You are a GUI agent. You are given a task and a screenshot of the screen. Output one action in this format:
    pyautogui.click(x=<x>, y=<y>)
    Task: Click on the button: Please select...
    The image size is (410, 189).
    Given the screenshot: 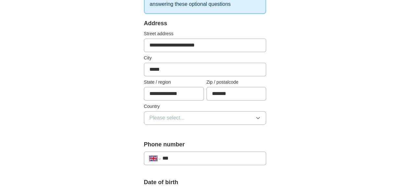 What is the action you would take?
    pyautogui.click(x=205, y=118)
    